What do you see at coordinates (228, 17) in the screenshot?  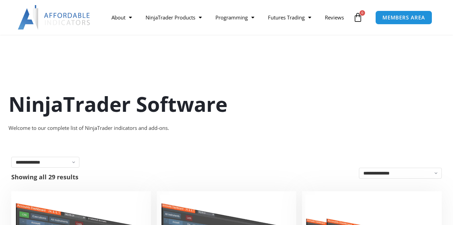 I see `nav: Menu` at bounding box center [228, 17].